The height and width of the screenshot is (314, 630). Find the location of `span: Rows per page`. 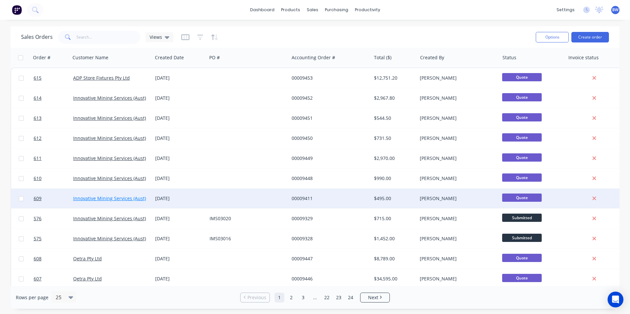

span: Rows per page is located at coordinates (32, 298).